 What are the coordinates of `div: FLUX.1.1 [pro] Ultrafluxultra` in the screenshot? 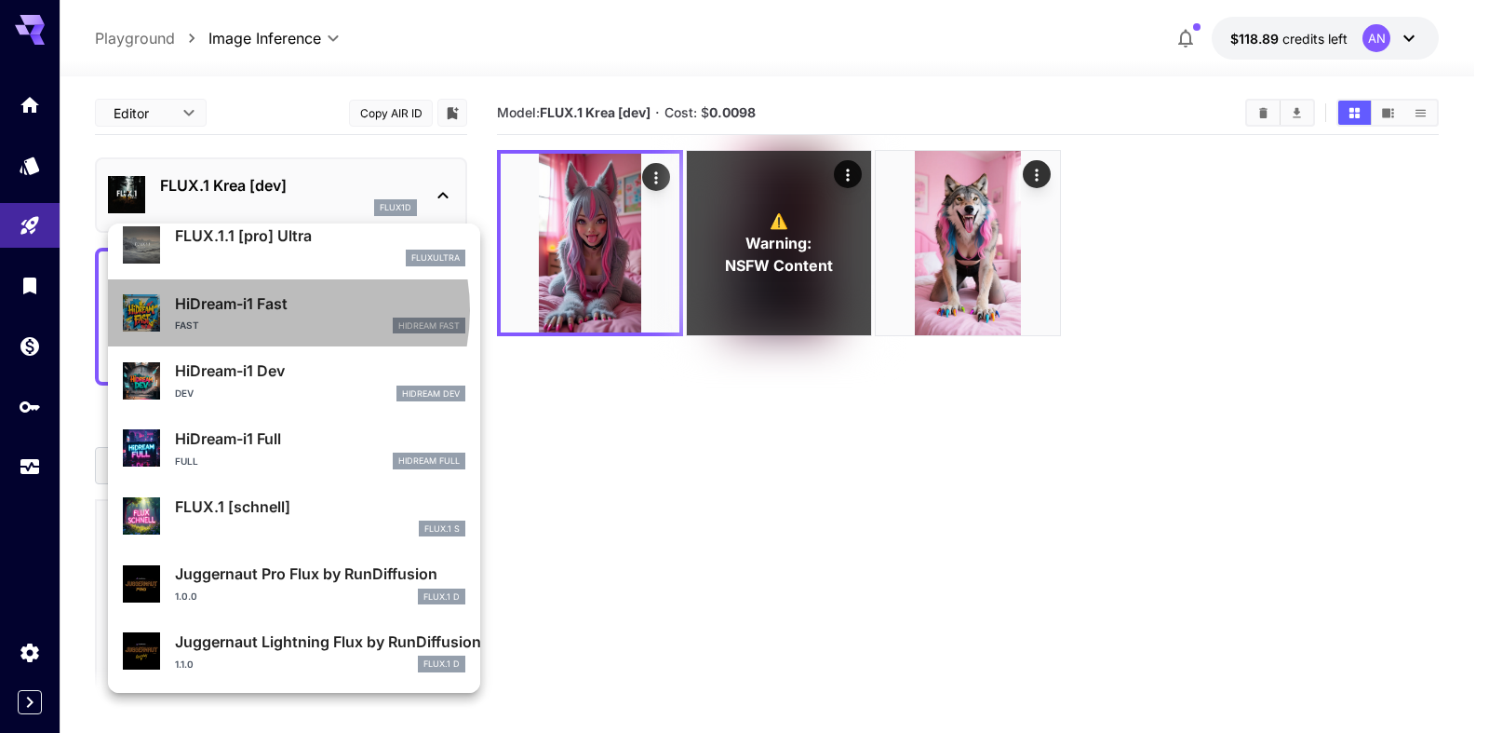 It's located at (294, 245).